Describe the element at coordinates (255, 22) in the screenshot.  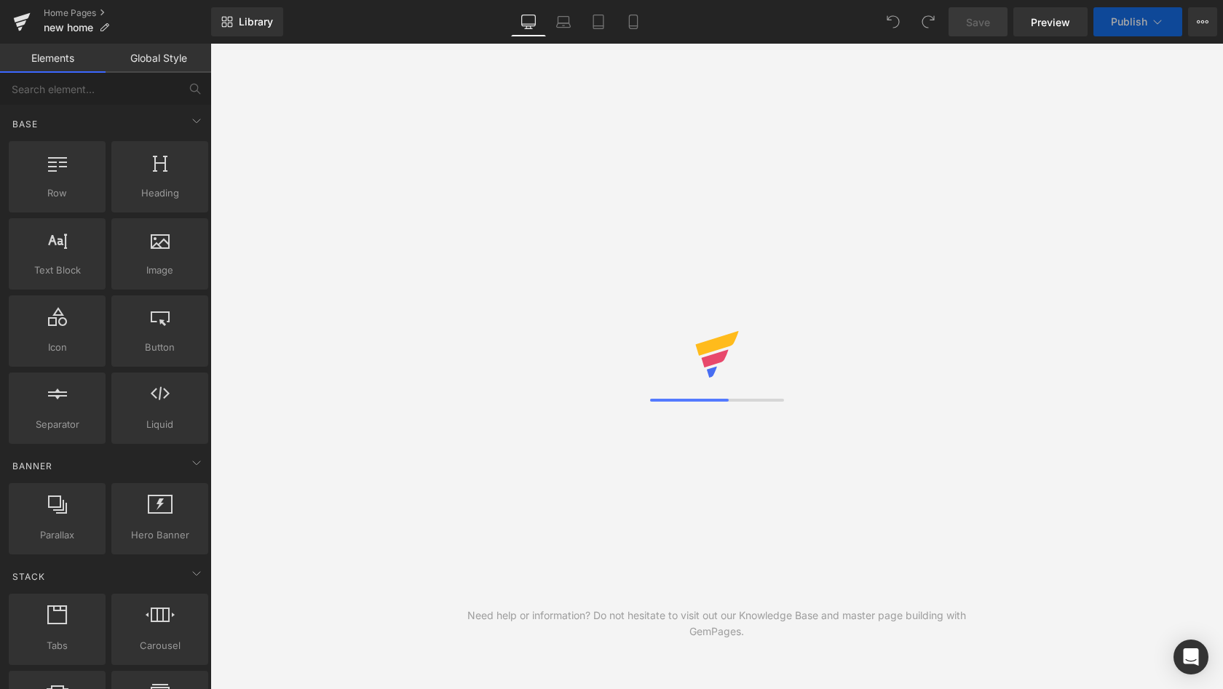
I see `span: Library` at that location.